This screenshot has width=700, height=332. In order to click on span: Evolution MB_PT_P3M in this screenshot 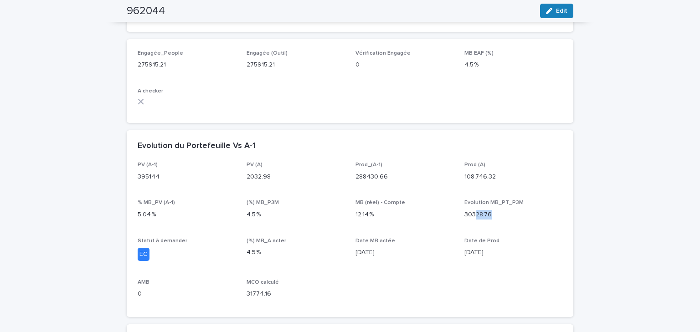, I will do `click(494, 203)`.